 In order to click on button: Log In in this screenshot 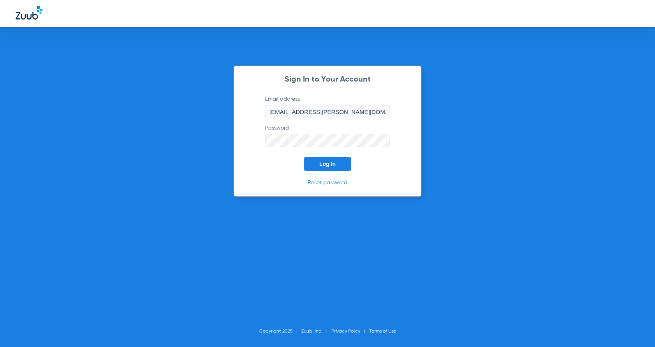, I will do `click(328, 164)`.